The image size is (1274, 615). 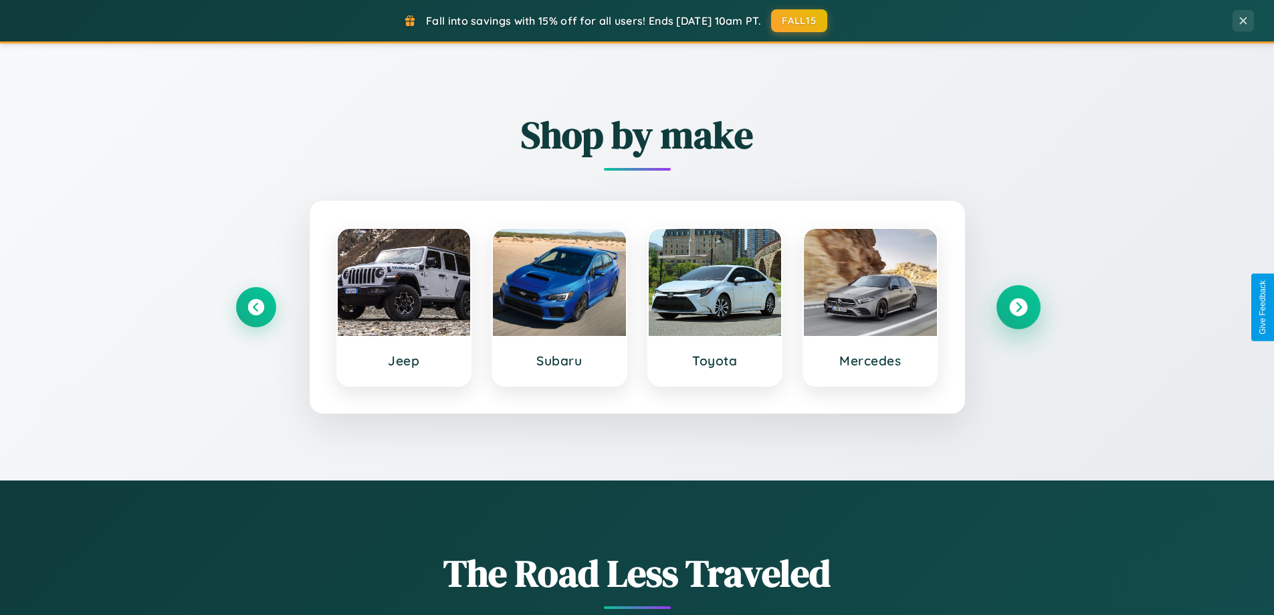 What do you see at coordinates (1263, 307) in the screenshot?
I see `div: Give Feedback` at bounding box center [1263, 307].